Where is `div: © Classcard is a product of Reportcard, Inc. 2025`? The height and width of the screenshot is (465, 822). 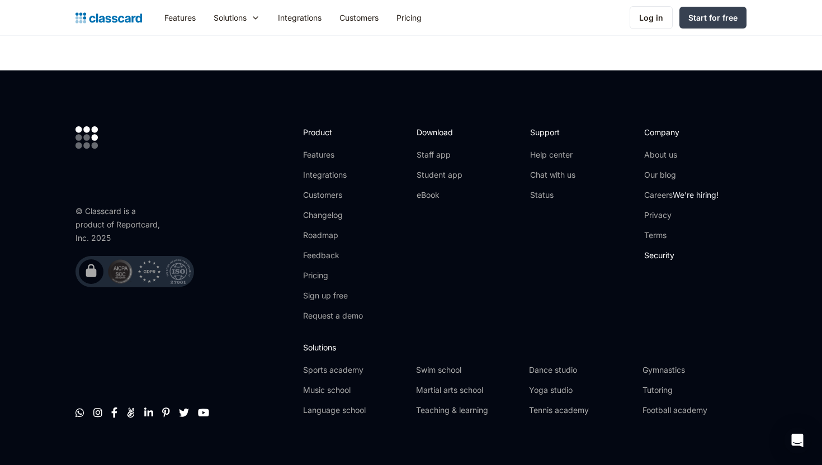 div: © Classcard is a product of Reportcard, Inc. 2025 is located at coordinates (120, 225).